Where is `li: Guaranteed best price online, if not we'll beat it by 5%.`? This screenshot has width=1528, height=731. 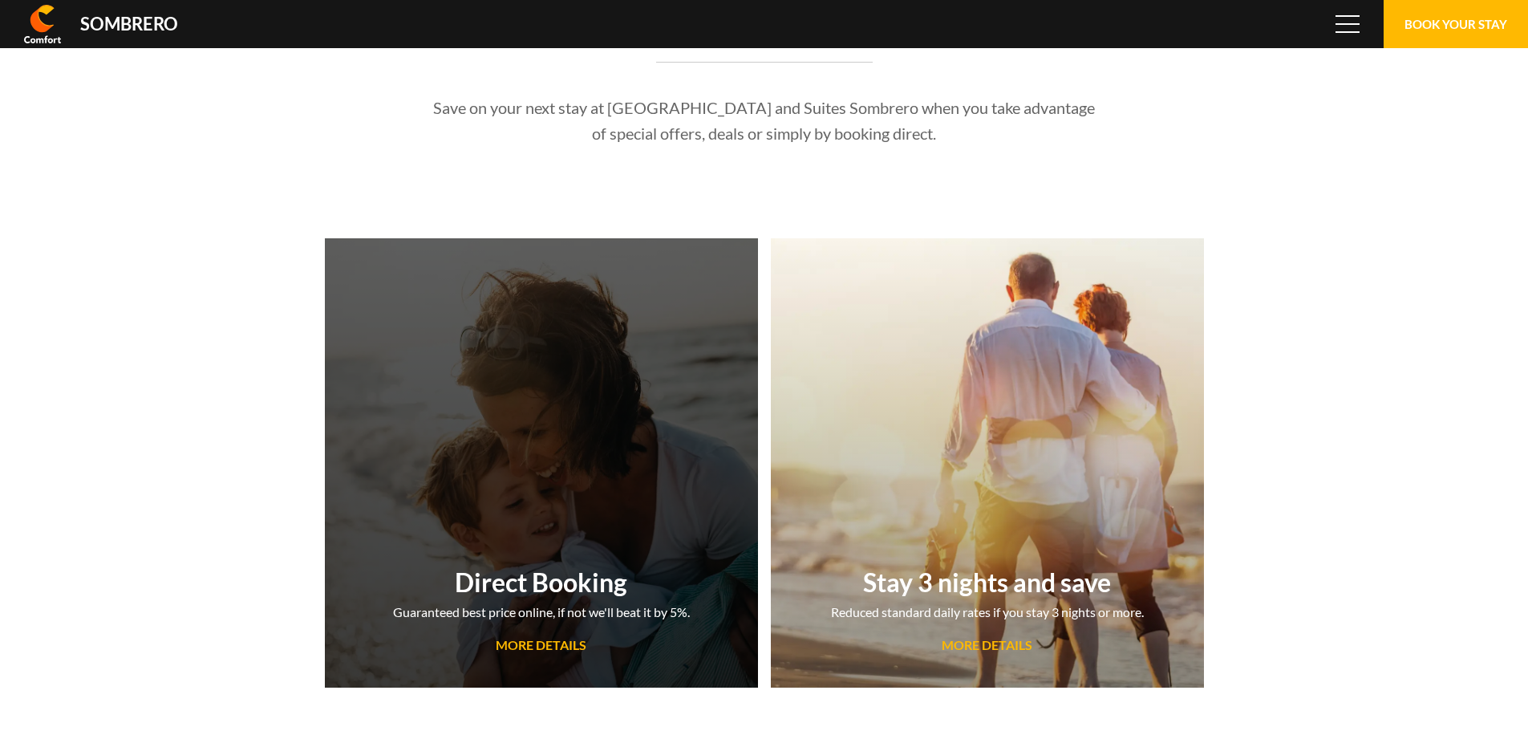 li: Guaranteed best price online, if not we'll beat it by 5%. is located at coordinates (541, 612).